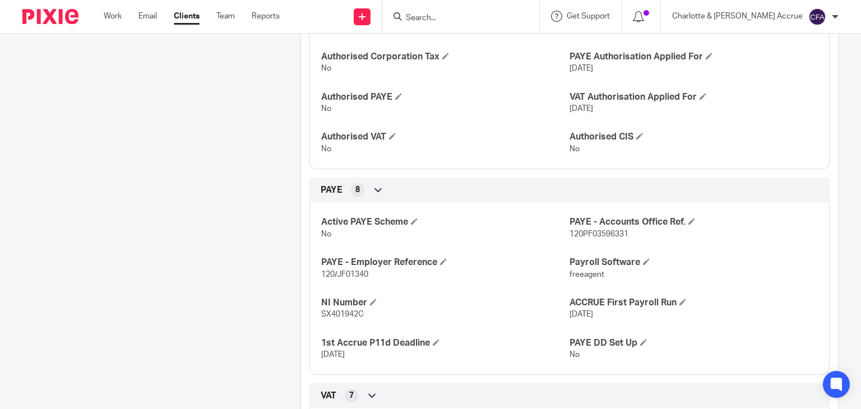 The width and height of the screenshot is (861, 409). Describe the element at coordinates (693, 137) in the screenshot. I see `h4: Authorised CIS` at that location.